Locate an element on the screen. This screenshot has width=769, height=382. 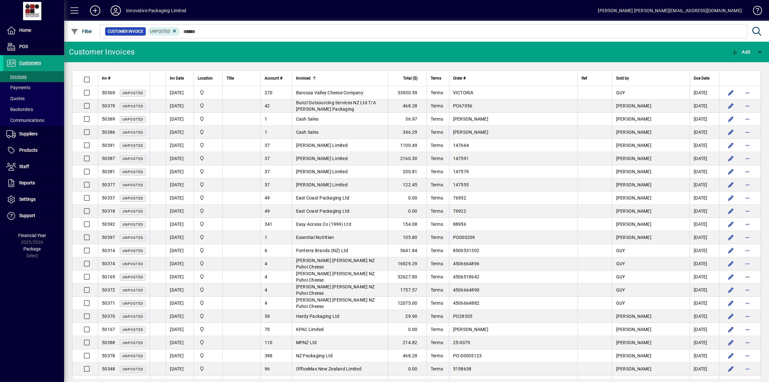
td: 122.45 is located at coordinates (407, 185).